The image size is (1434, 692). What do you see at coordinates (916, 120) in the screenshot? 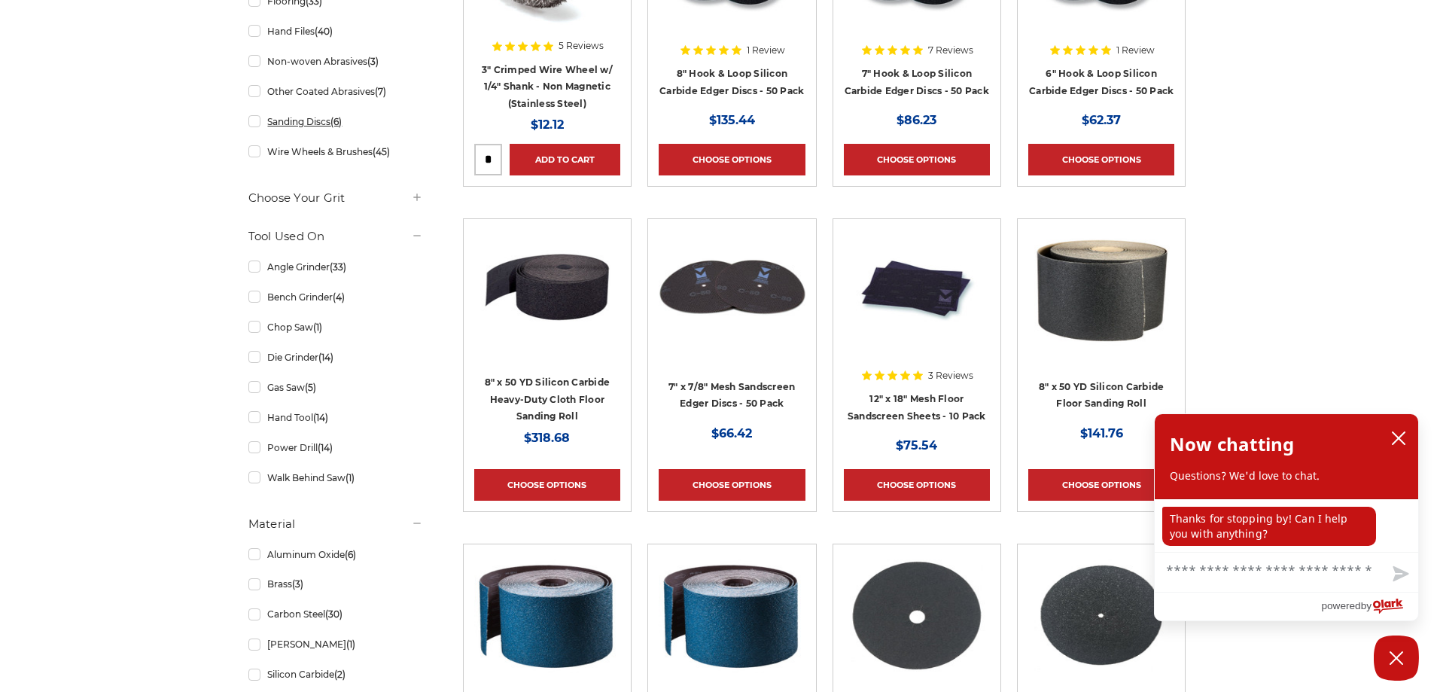
I see `span: $86.23` at bounding box center [916, 120].